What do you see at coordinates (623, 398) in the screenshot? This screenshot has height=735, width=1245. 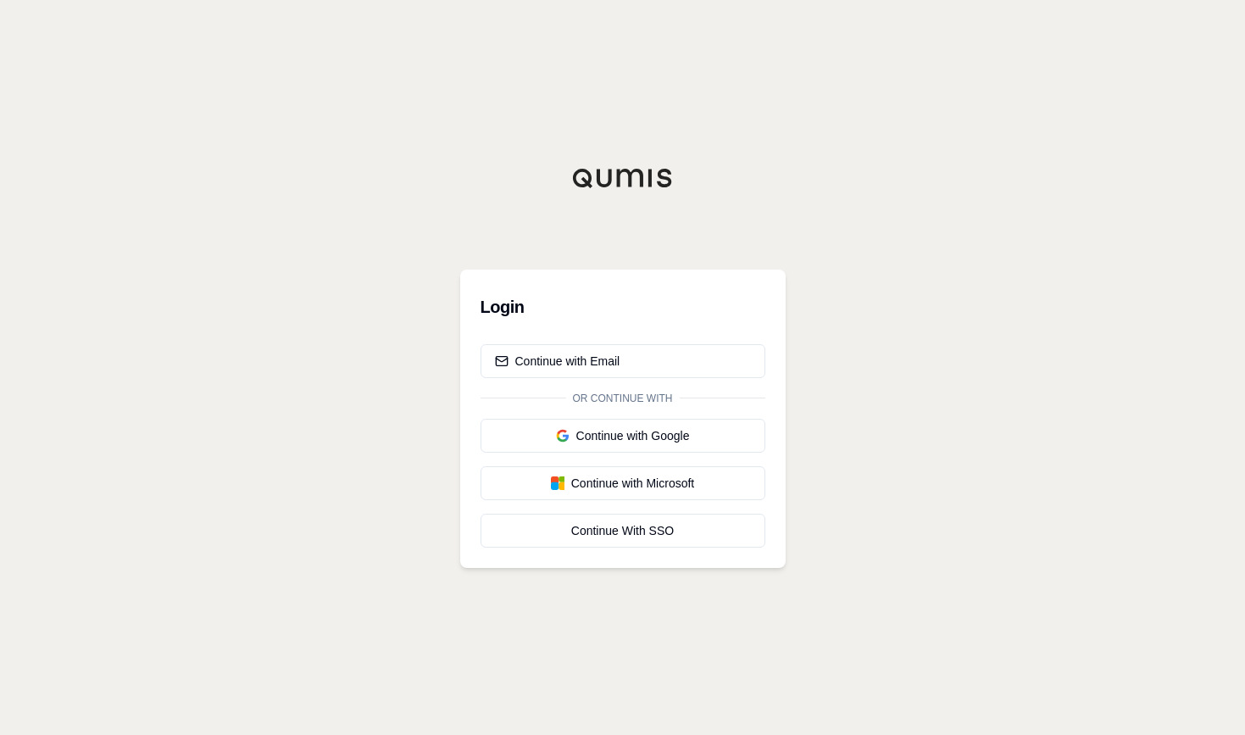 I see `span: Or continue with` at bounding box center [623, 398].